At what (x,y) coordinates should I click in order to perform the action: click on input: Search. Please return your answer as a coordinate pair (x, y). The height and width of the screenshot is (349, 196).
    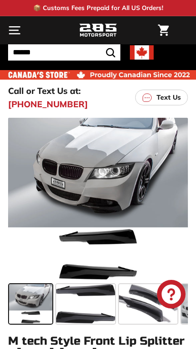
    Looking at the image, I should click on (64, 52).